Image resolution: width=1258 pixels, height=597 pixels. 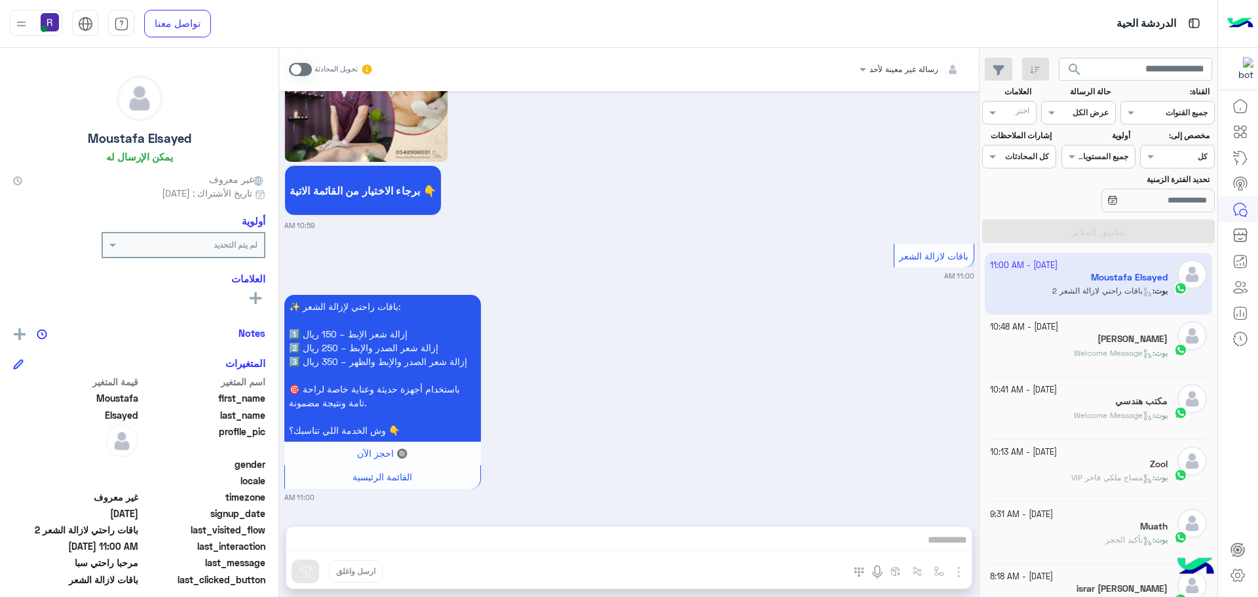 I want to click on h5: Shahrukh Khan, so click(x=1132, y=339).